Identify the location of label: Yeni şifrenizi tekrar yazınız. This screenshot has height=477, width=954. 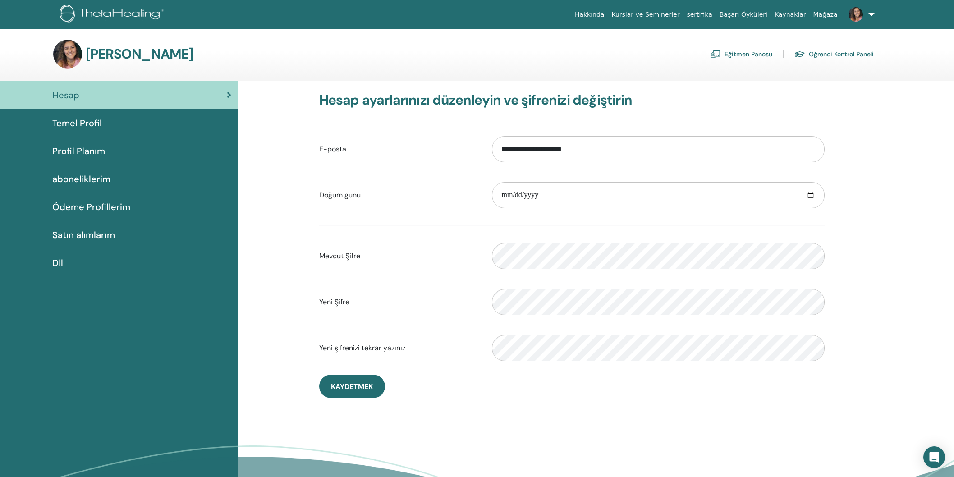
(399, 348).